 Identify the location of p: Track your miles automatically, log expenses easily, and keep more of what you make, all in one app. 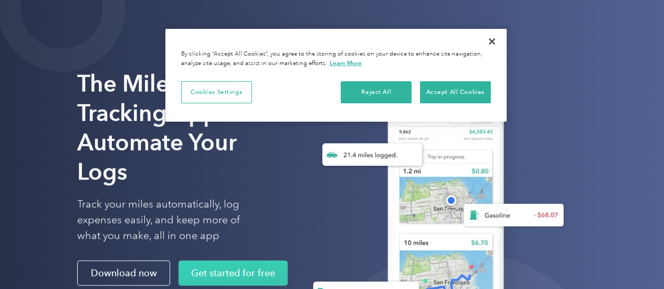
(171, 220).